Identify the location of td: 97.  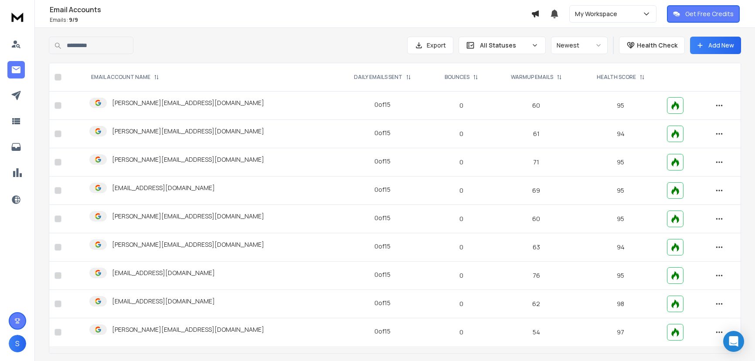
(620, 332).